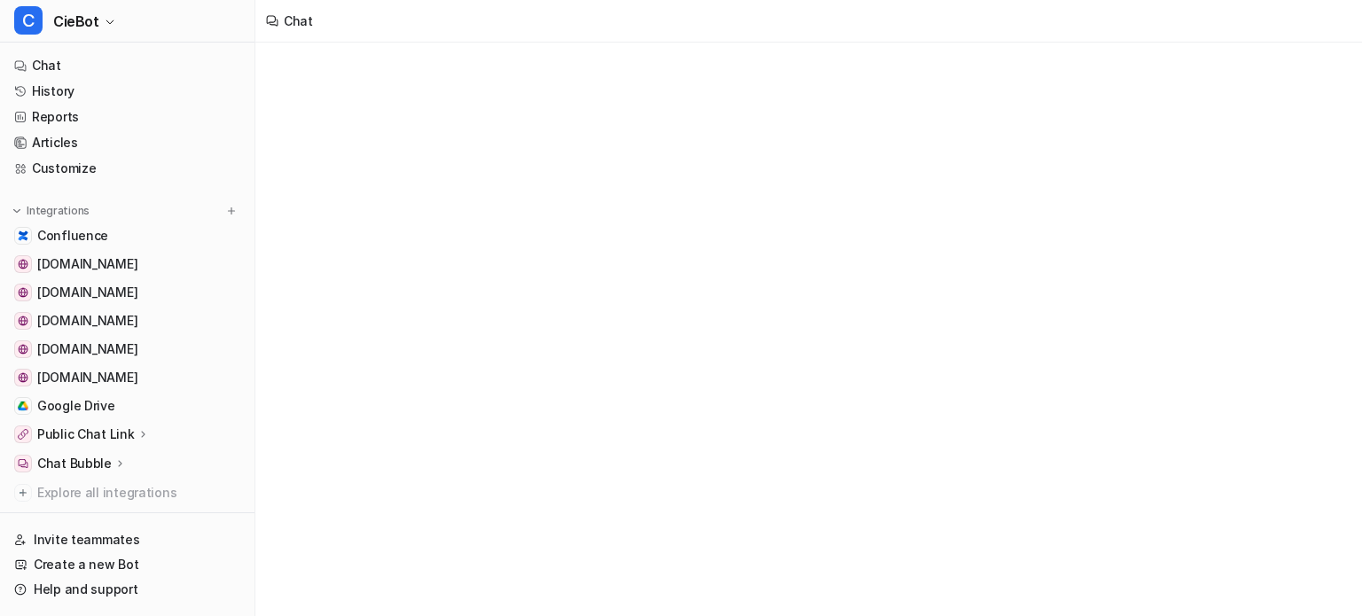 The image size is (1362, 616). I want to click on a: Explore all integrations, so click(127, 493).